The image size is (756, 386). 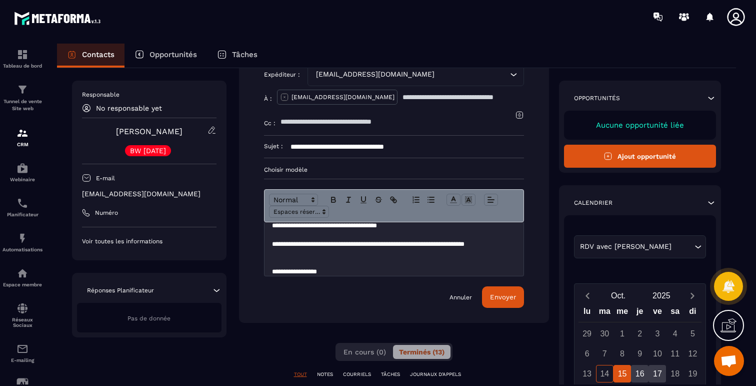 I want to click on span: En cours (0), so click(x=365, y=352).